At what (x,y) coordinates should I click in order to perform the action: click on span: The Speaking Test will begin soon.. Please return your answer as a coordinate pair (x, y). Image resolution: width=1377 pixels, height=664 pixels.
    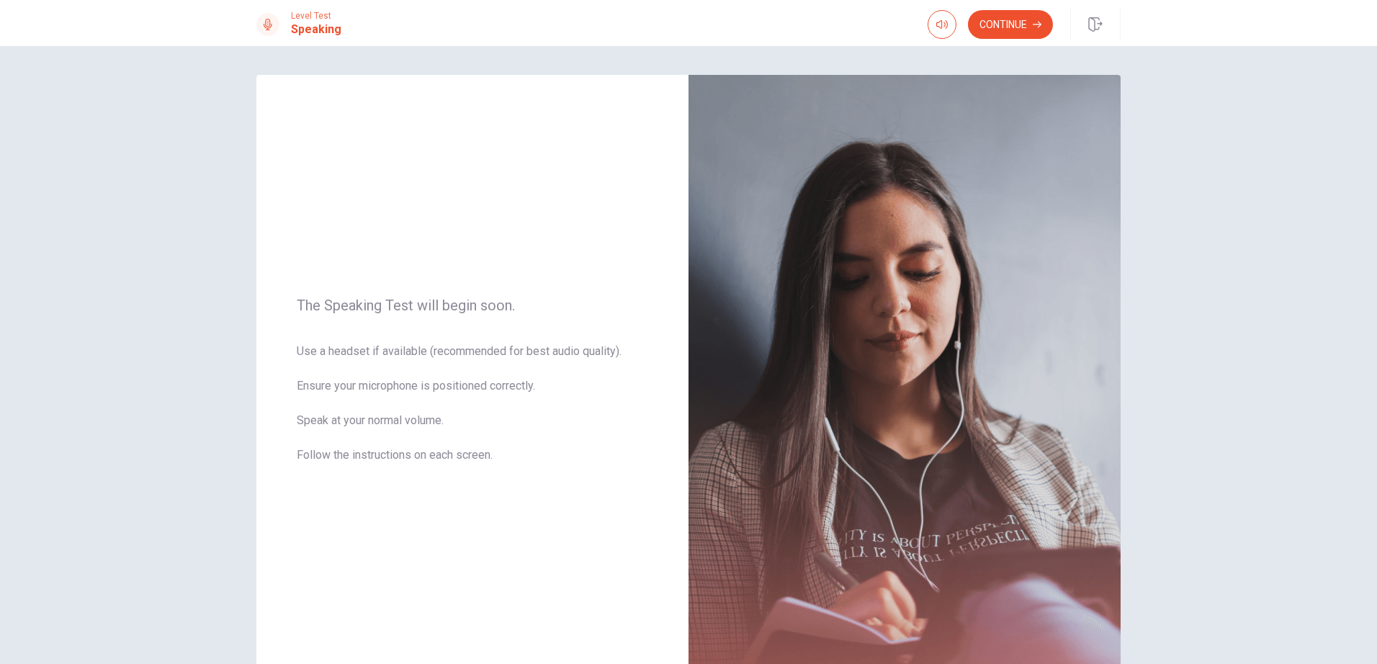
    Looking at the image, I should click on (473, 305).